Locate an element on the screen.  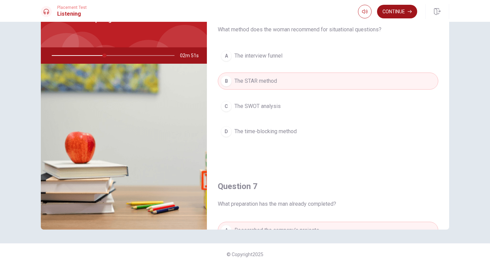
span: The SWOT analysis is located at coordinates (257, 106).